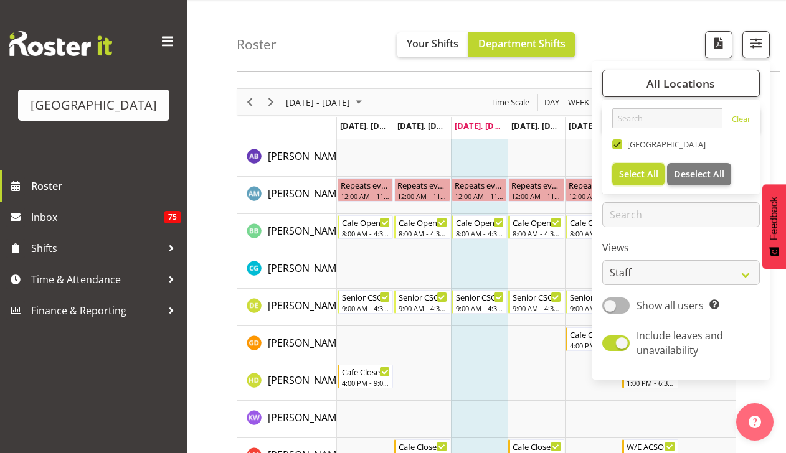  What do you see at coordinates (552, 102) in the screenshot?
I see `span: Day` at bounding box center [552, 102].